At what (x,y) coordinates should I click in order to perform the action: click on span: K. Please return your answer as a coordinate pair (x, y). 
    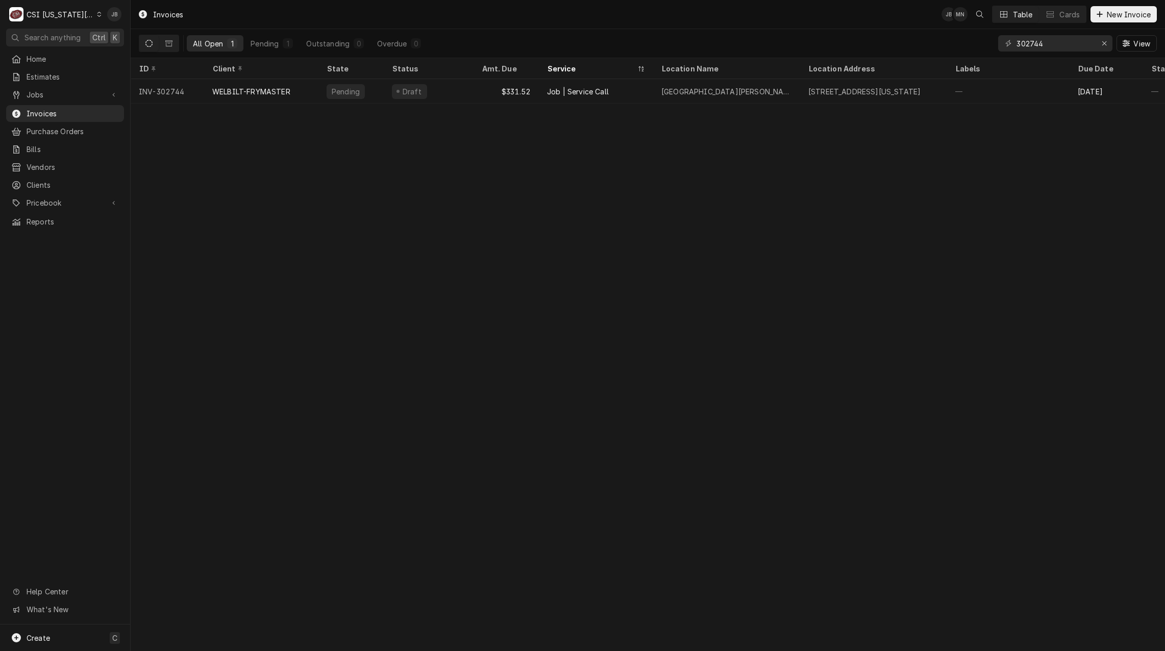
    Looking at the image, I should click on (115, 37).